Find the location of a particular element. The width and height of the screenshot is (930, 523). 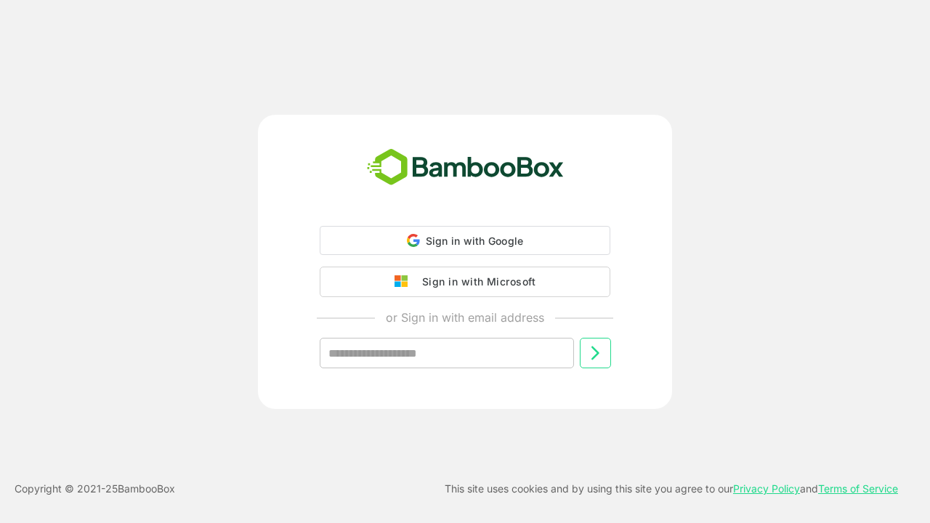

p: This site uses cookies and by using this site you agree to our and is located at coordinates (671, 489).